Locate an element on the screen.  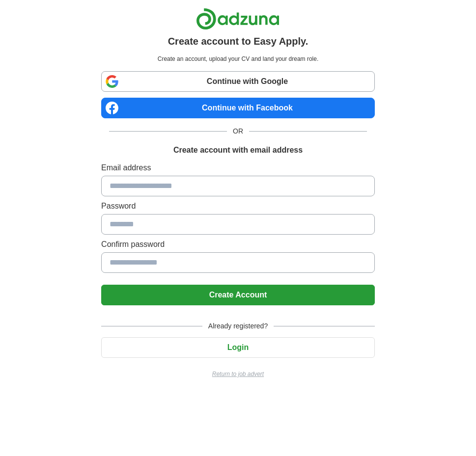
a: Continue with Facebook is located at coordinates (238, 108).